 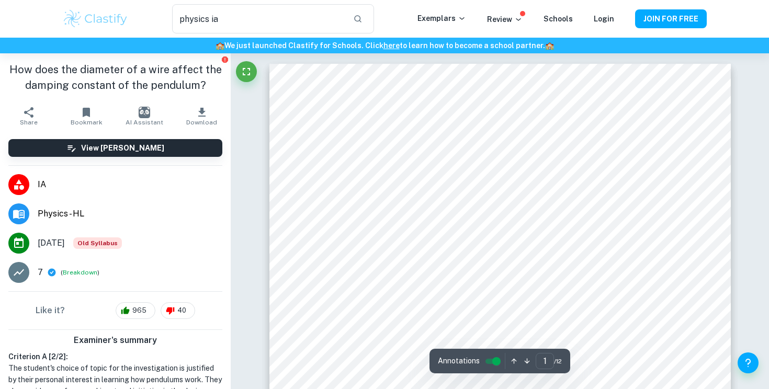 I want to click on span: Download, so click(x=201, y=122).